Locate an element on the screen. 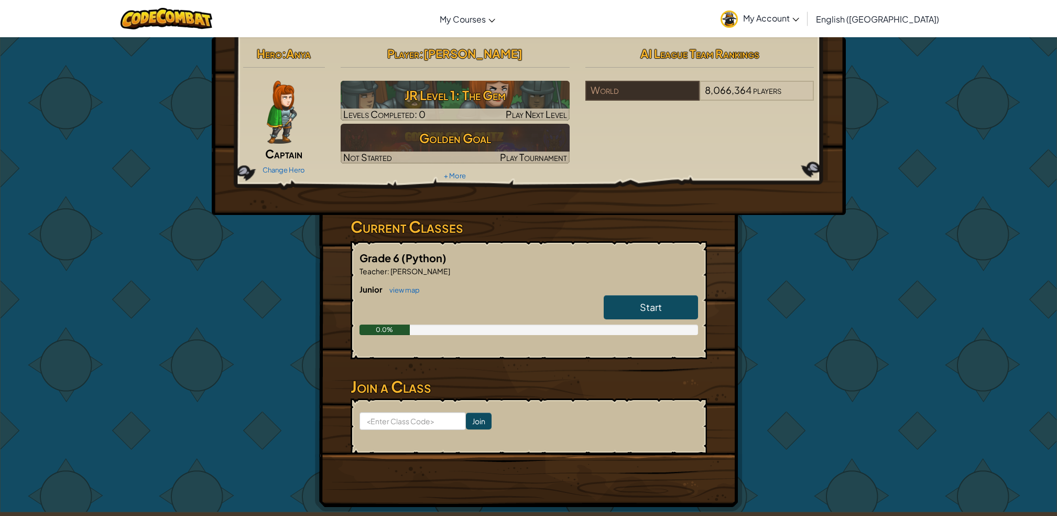 This screenshot has width=1057, height=516. div: World is located at coordinates (643, 91).